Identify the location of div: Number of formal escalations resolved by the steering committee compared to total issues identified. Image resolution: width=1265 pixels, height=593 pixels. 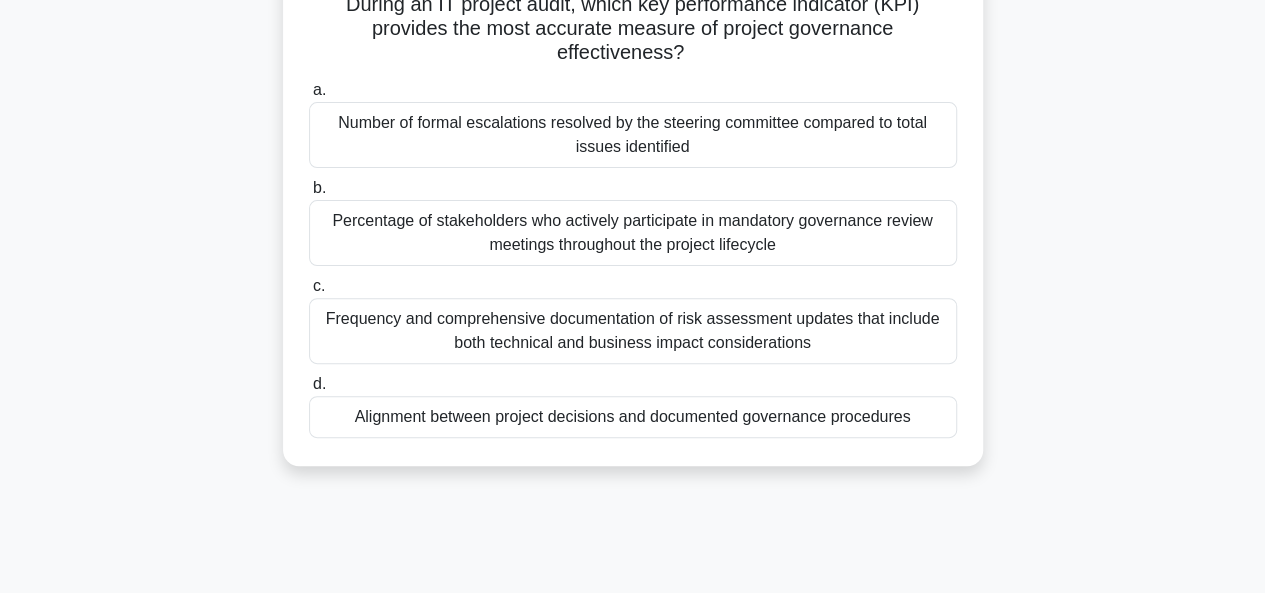
(633, 135).